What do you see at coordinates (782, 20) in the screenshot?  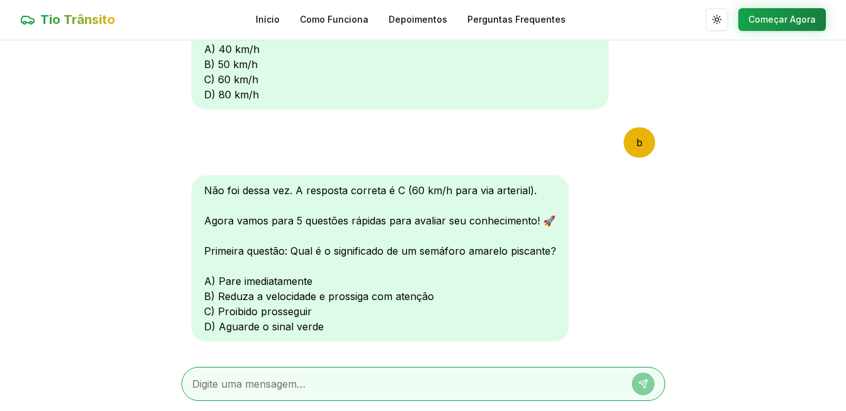 I see `button: Começar Agora` at bounding box center [782, 20].